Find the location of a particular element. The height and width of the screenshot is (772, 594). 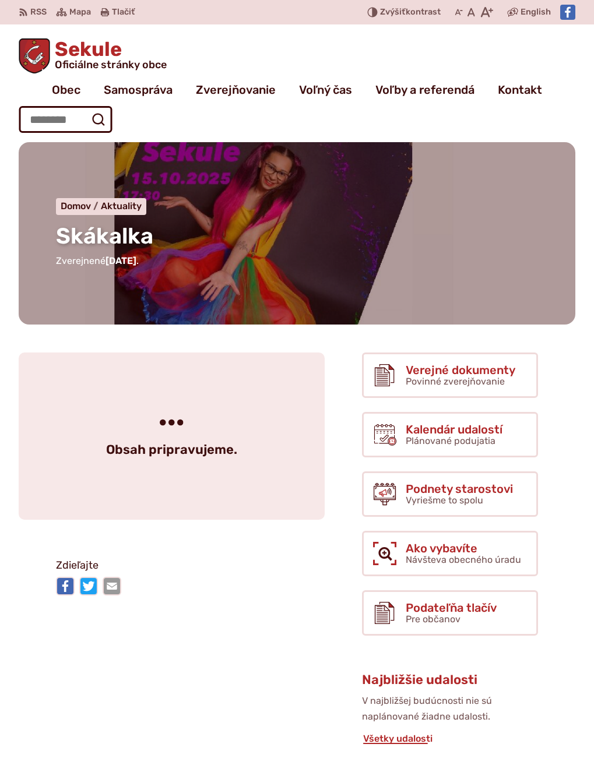

a: Zverejňovanie is located at coordinates (235, 90).